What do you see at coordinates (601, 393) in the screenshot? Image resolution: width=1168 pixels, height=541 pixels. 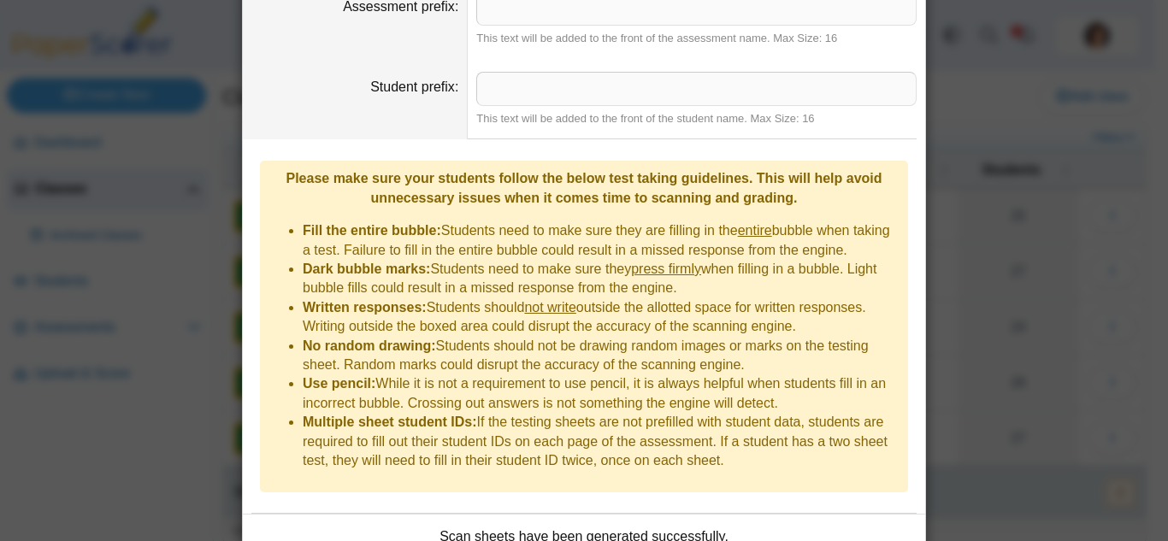 I see `li: While it is not a requirement to use pencil, it is always helpful when students fill in an incorr...` at bounding box center [601, 393].